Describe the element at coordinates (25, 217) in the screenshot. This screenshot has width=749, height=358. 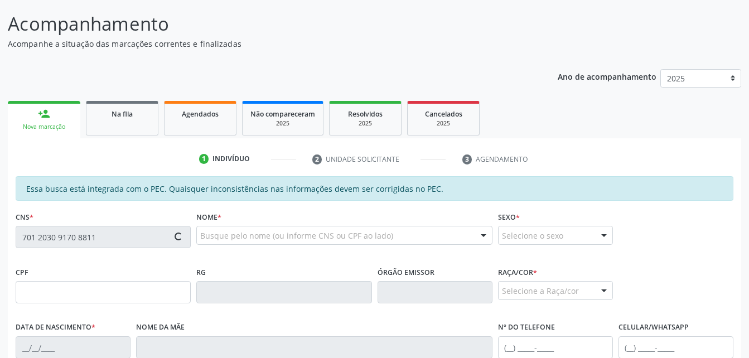
I see `label: CNS` at that location.